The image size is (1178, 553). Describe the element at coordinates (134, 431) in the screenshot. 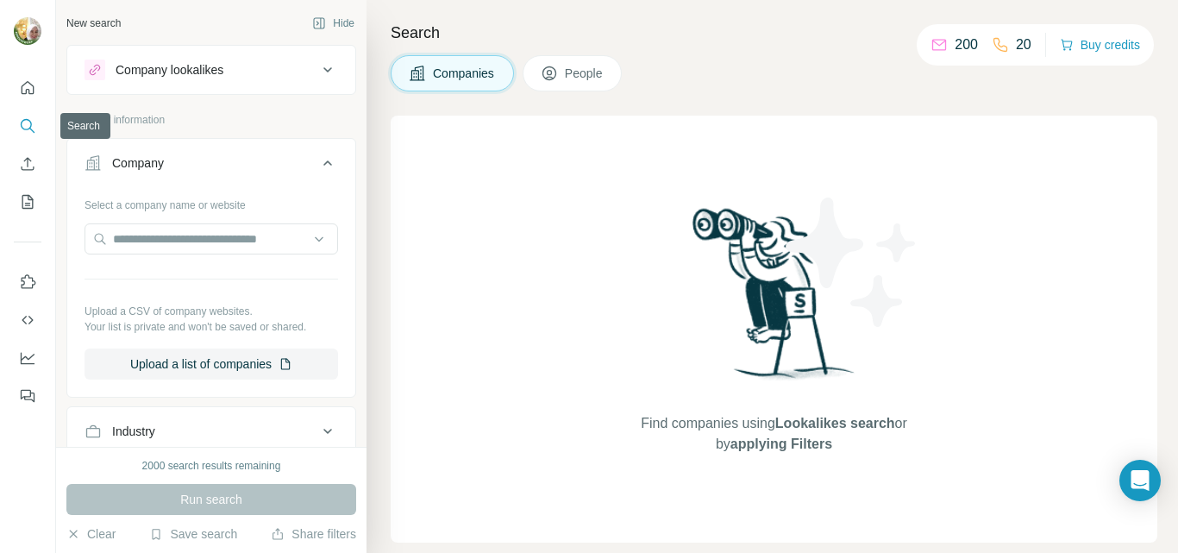

I see `div: Industry` at that location.